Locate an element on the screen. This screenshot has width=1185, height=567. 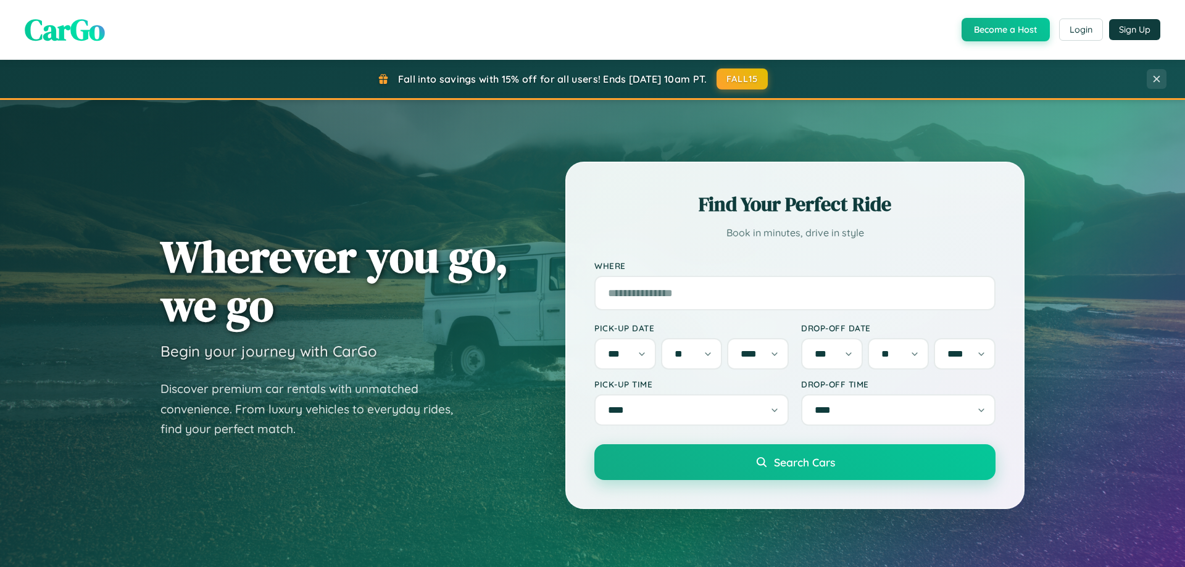
h2: Find Your Perfect Ride is located at coordinates (795, 204).